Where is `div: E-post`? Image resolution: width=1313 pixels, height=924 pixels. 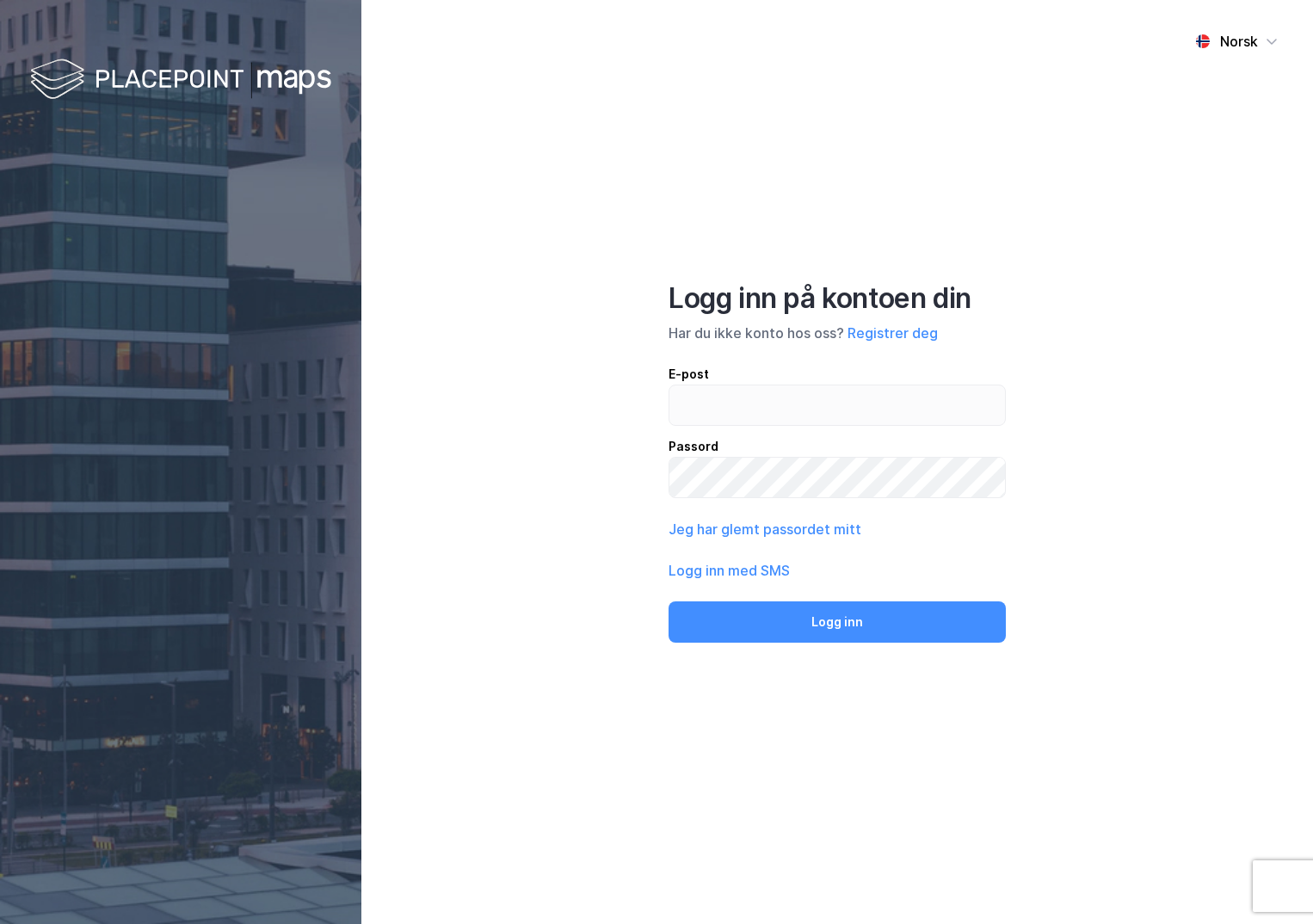
div: E-post is located at coordinates (838, 375).